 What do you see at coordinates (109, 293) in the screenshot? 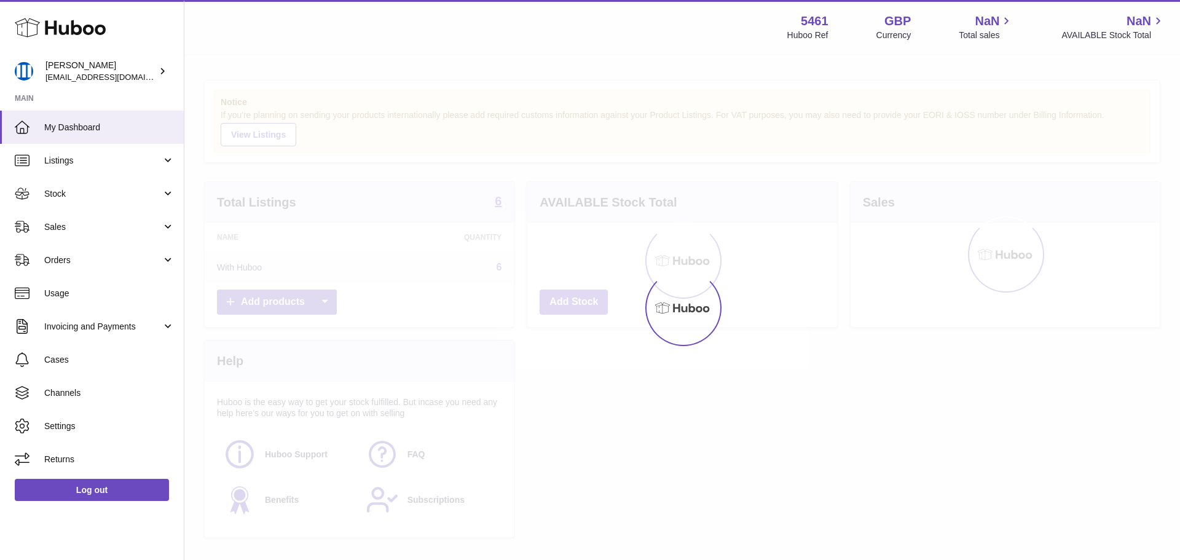
I see `span: Usage` at bounding box center [109, 293].